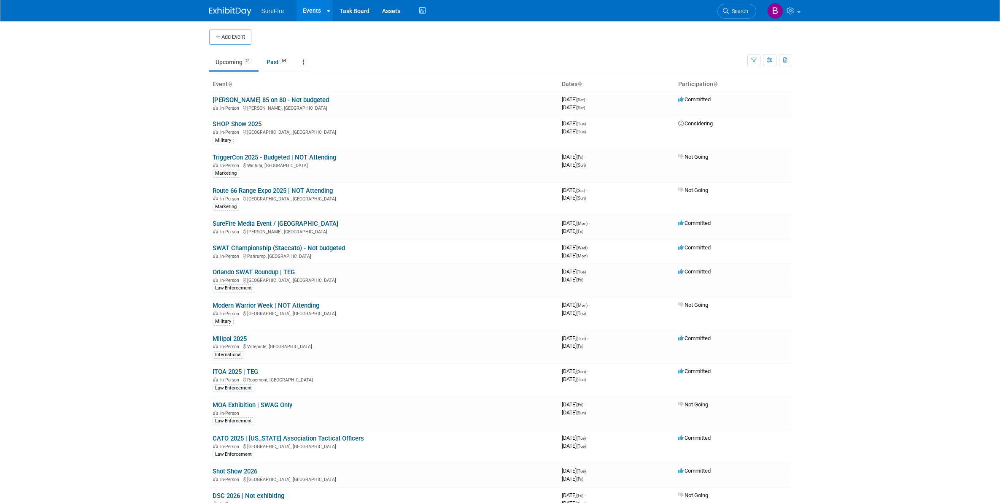  I want to click on a: Upcoming24, so click(234, 62).